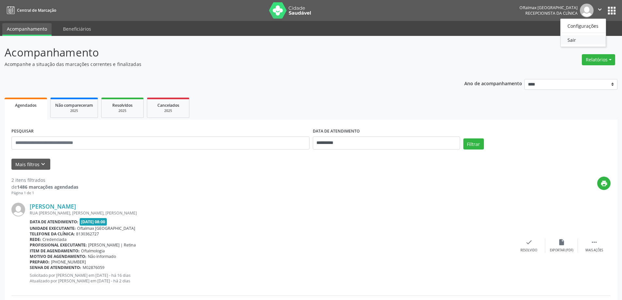 The image size is (622, 300). Describe the element at coordinates (27, 29) in the screenshot. I see `a: Acompanhamento` at that location.